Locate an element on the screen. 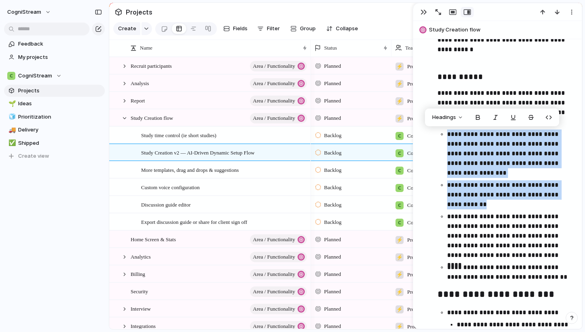 This screenshot has height=332, width=585. a: 🚚Delivery is located at coordinates (54, 130).